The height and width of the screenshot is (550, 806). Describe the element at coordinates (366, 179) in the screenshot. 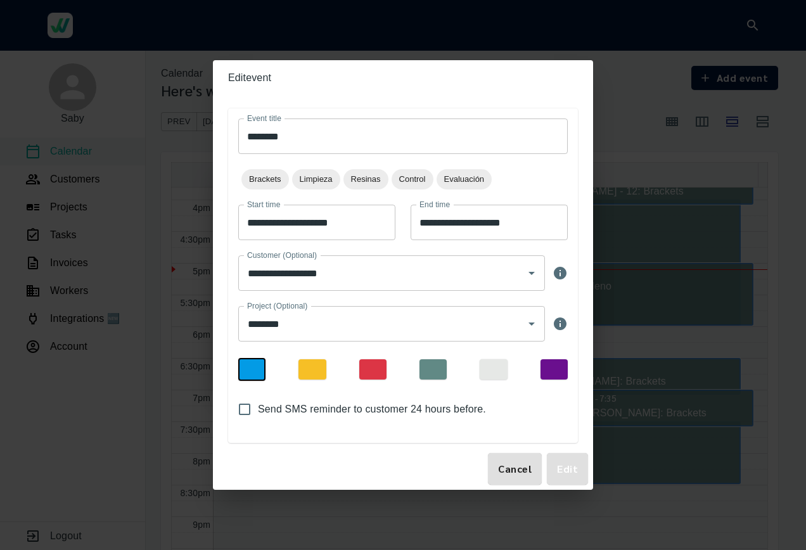

I see `span: Resinas` at that location.